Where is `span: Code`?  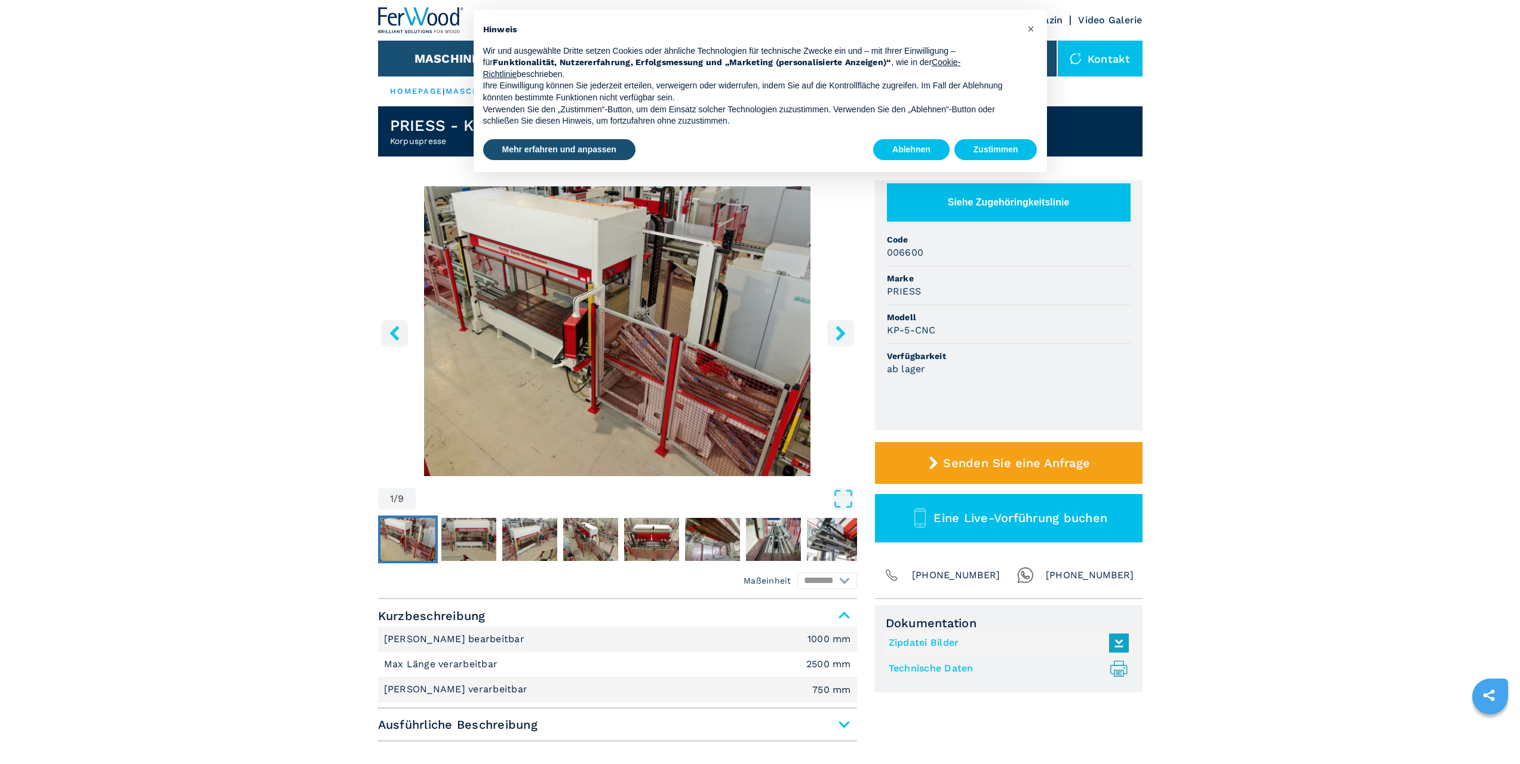 span: Code is located at coordinates (1009, 240).